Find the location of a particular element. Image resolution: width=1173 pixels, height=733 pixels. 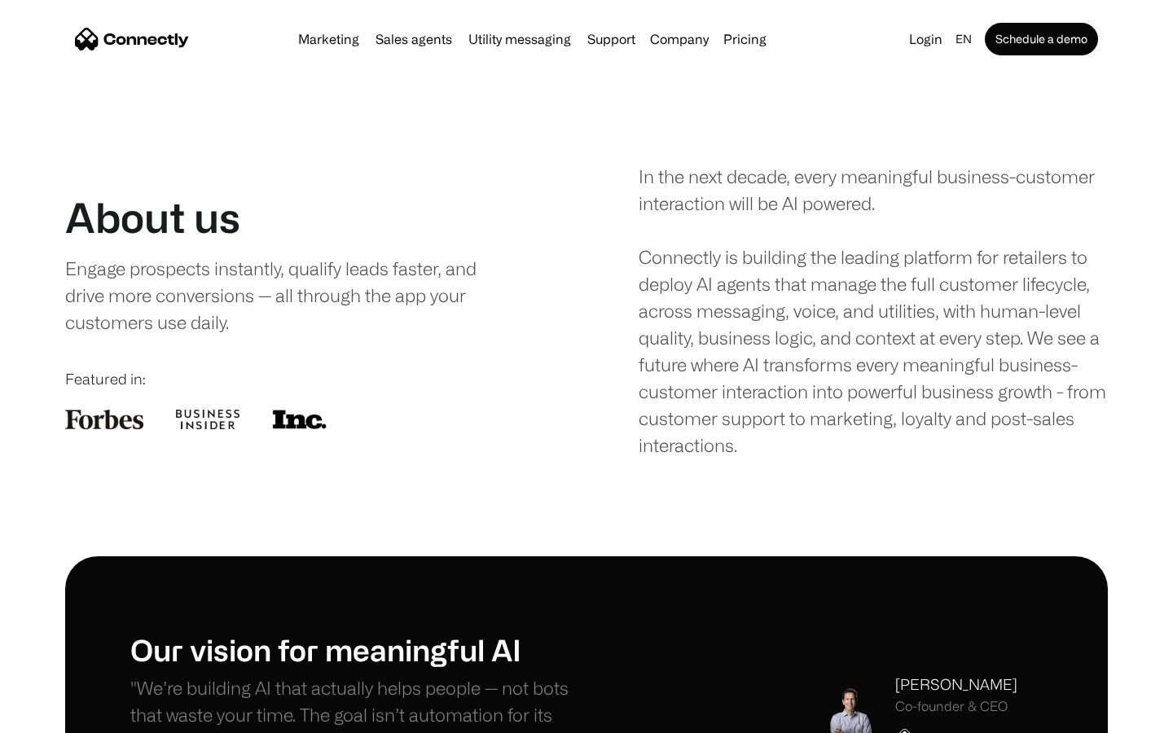

a: Marketing is located at coordinates (328, 39).